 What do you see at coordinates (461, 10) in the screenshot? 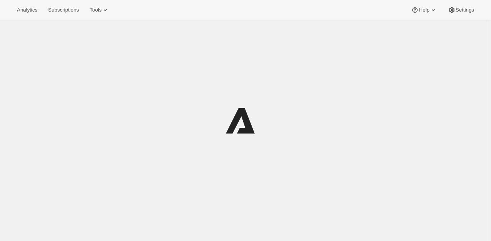
I see `button: Settings` at bounding box center [461, 10].